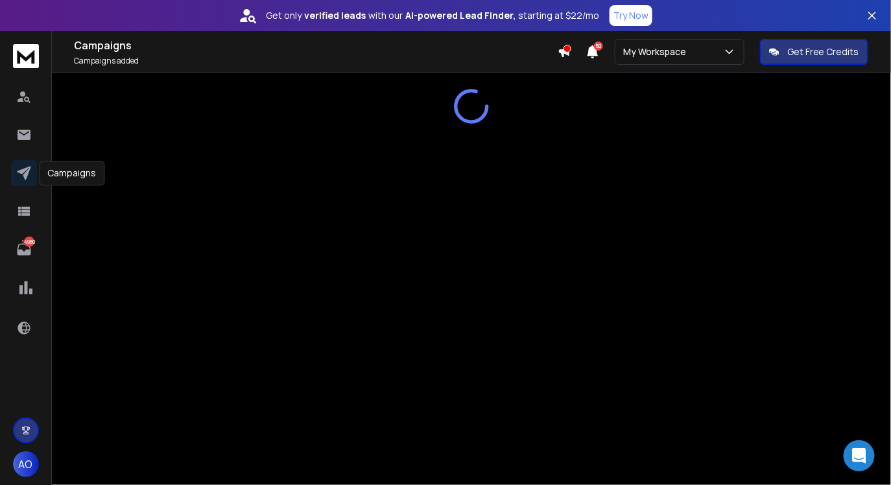 The height and width of the screenshot is (485, 891). I want to click on span: 50, so click(598, 46).